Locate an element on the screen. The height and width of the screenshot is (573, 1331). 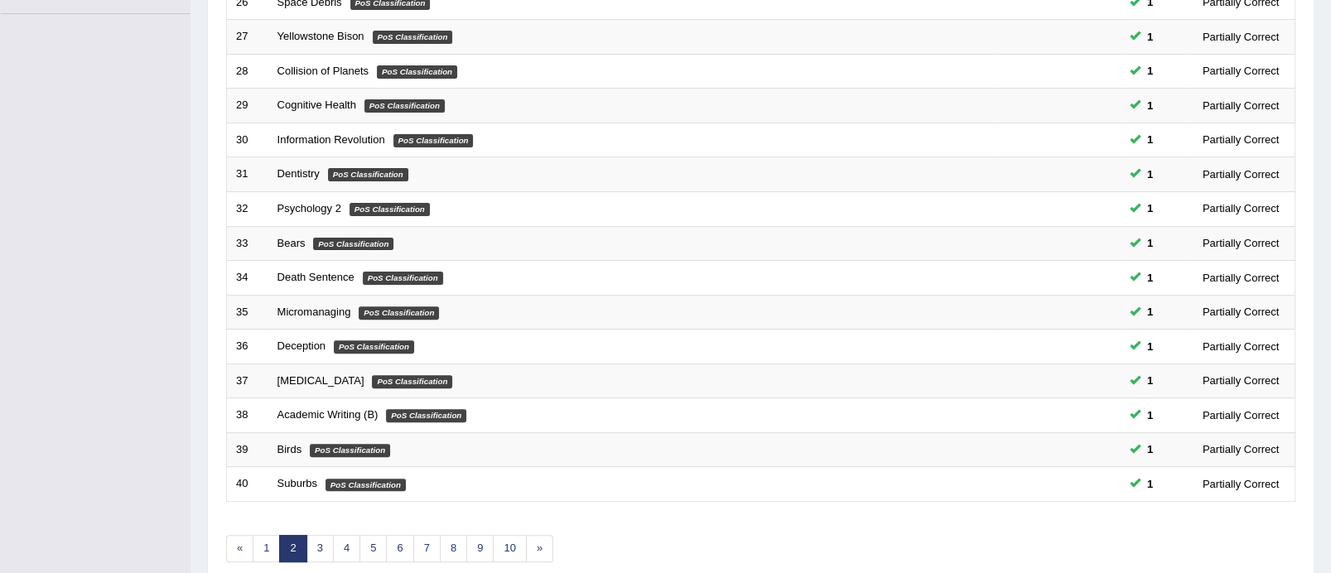
a: Dentistry is located at coordinates (298, 173).